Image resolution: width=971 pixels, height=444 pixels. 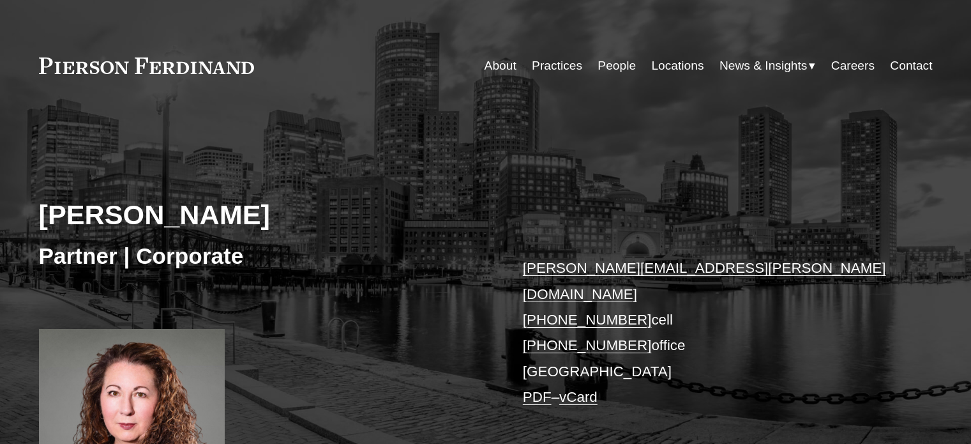 I want to click on a: People, so click(x=617, y=66).